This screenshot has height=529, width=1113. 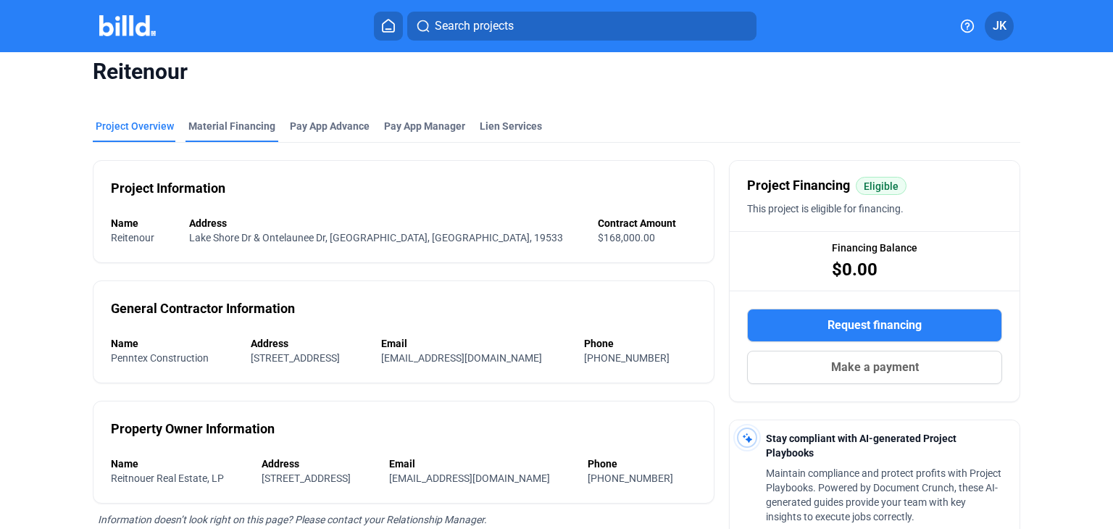 I want to click on span: Information doesn’t look right on this page? Please contact your Relationship Manager., so click(x=292, y=520).